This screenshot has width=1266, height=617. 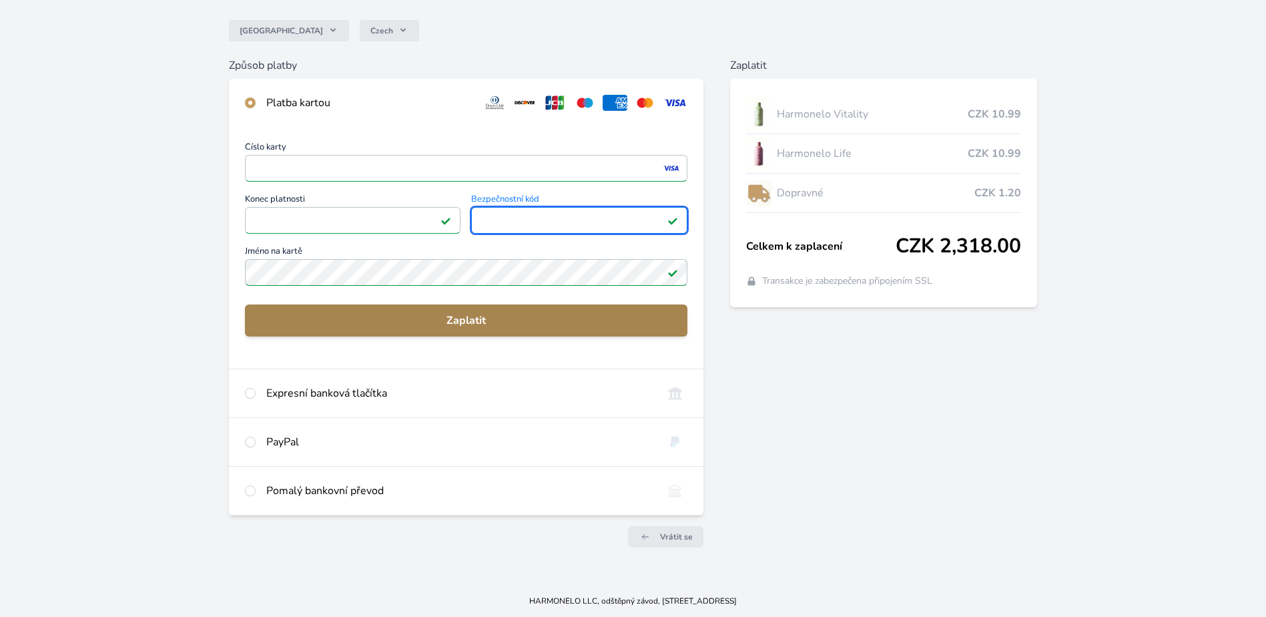 What do you see at coordinates (466, 320) in the screenshot?
I see `button: Zaplatit` at bounding box center [466, 320].